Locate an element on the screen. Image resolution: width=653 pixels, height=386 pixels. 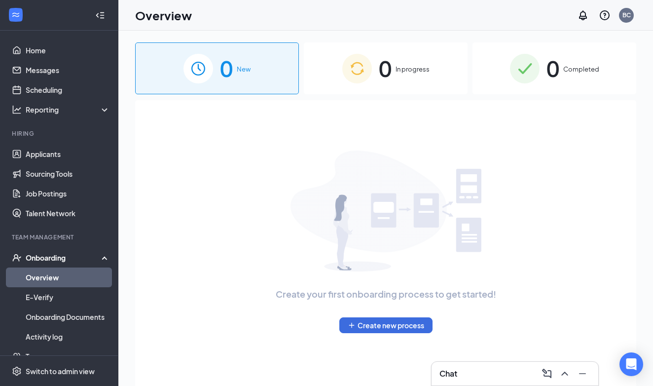
a: Onboarding Documents is located at coordinates (68, 317).